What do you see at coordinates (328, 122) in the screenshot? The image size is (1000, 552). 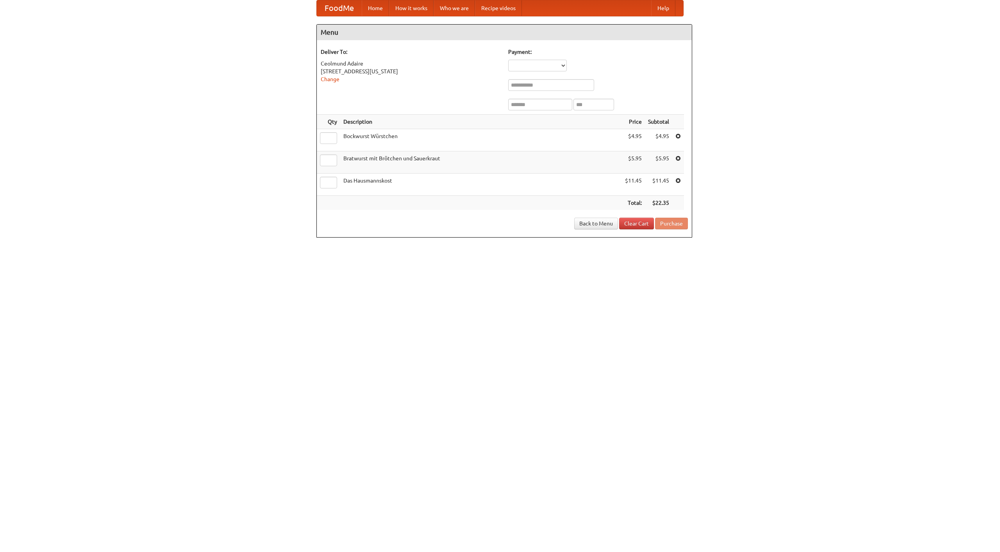 I see `th: Qty` at bounding box center [328, 122].